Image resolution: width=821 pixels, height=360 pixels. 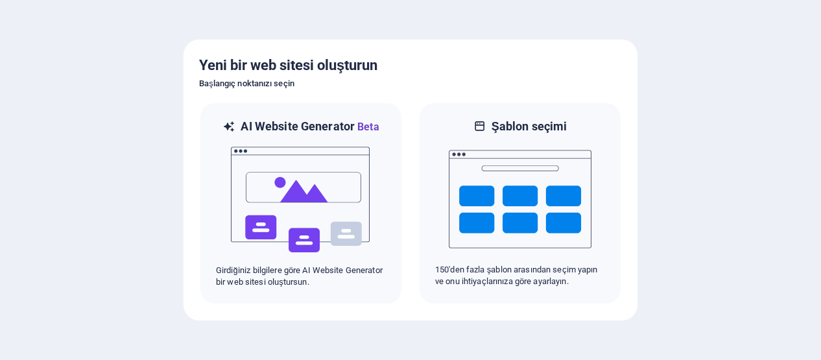 I want to click on span: Beta, so click(x=367, y=126).